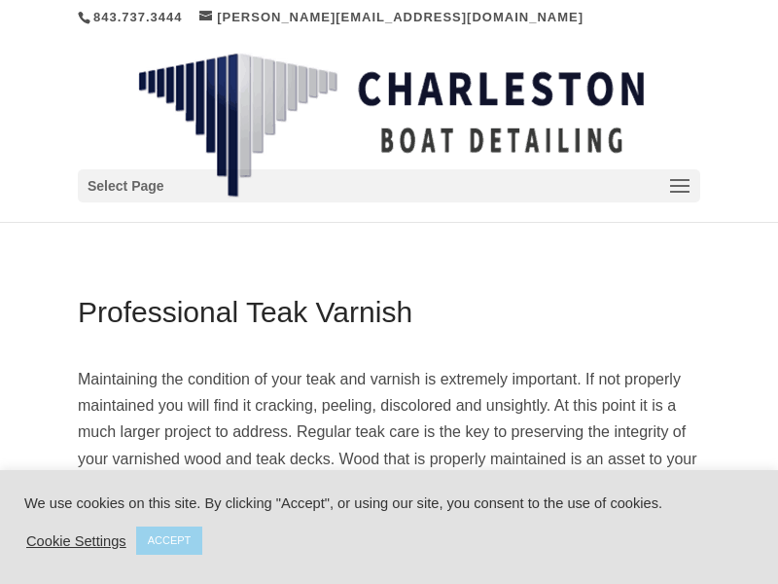 The image size is (778, 584). Describe the element at coordinates (391, 125) in the screenshot. I see `img: Charleston Boat Detailing` at that location.